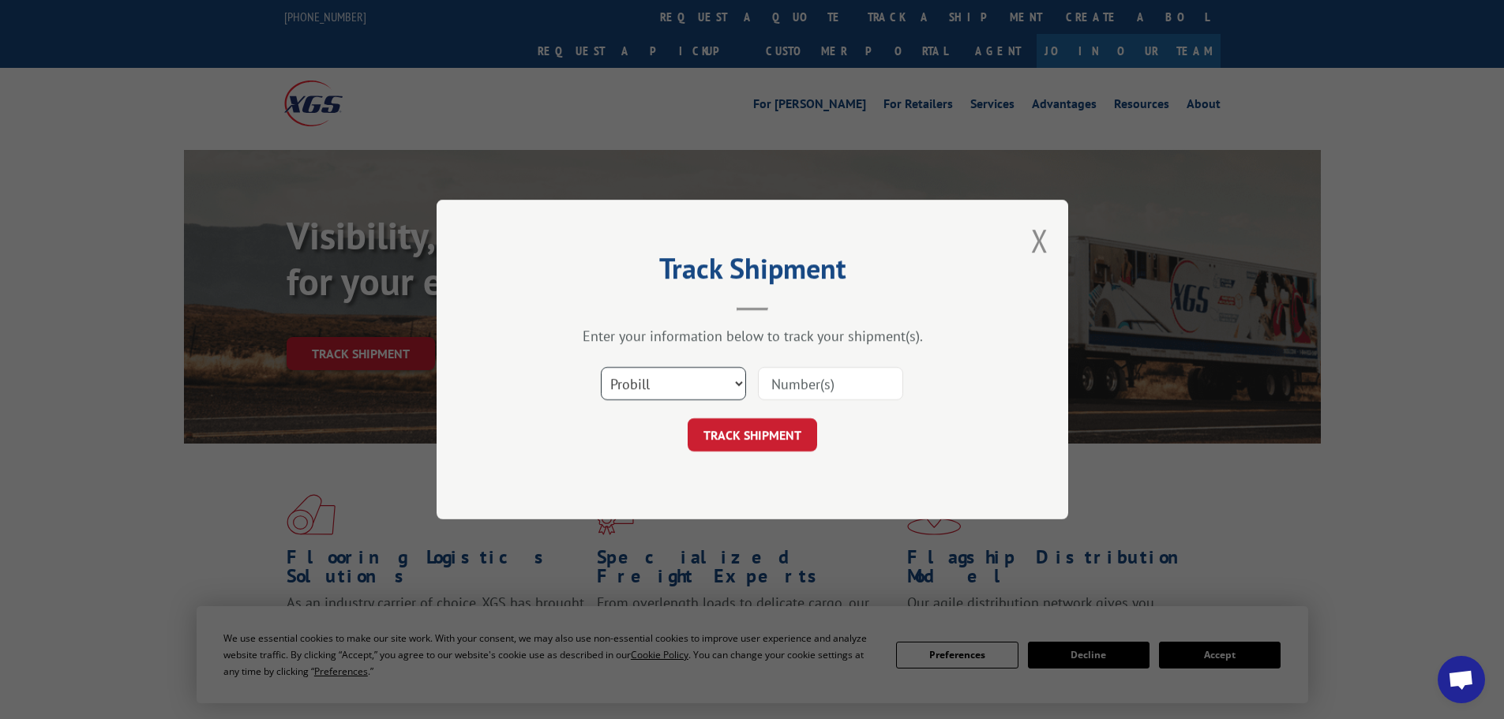 The height and width of the screenshot is (719, 1504). Describe the element at coordinates (752, 336) in the screenshot. I see `div: Enter your information below to track your shipment(s).` at that location.